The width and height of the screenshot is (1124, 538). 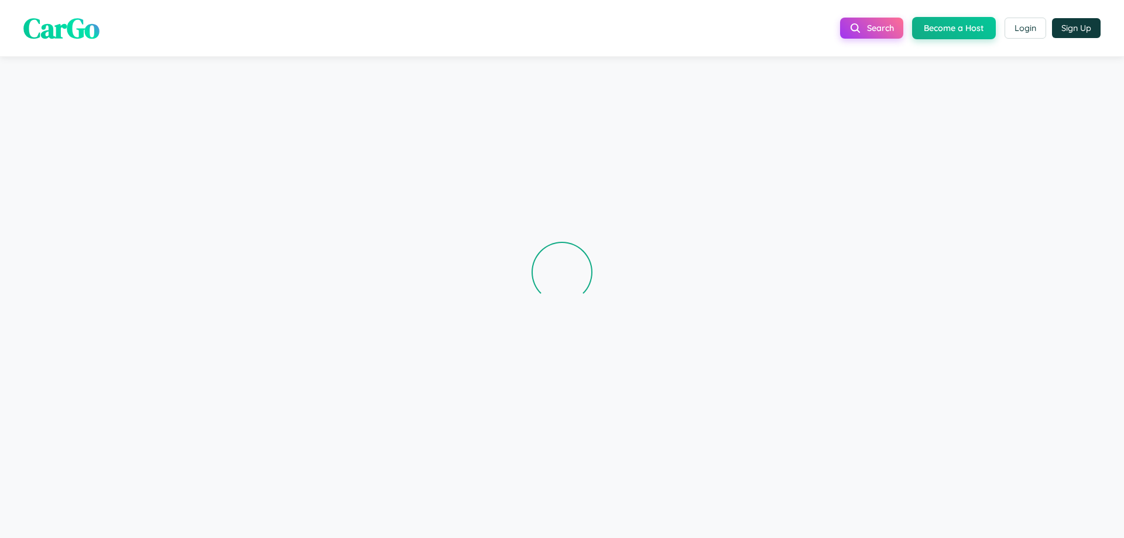 What do you see at coordinates (872, 28) in the screenshot?
I see `button: Search` at bounding box center [872, 28].